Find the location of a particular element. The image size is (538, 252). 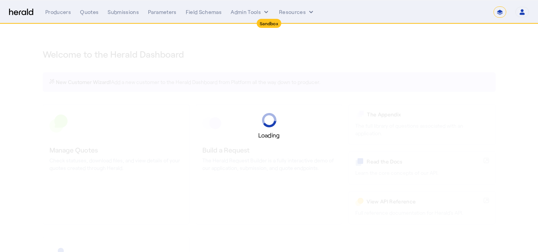

div: Field Schemas is located at coordinates (204, 12).